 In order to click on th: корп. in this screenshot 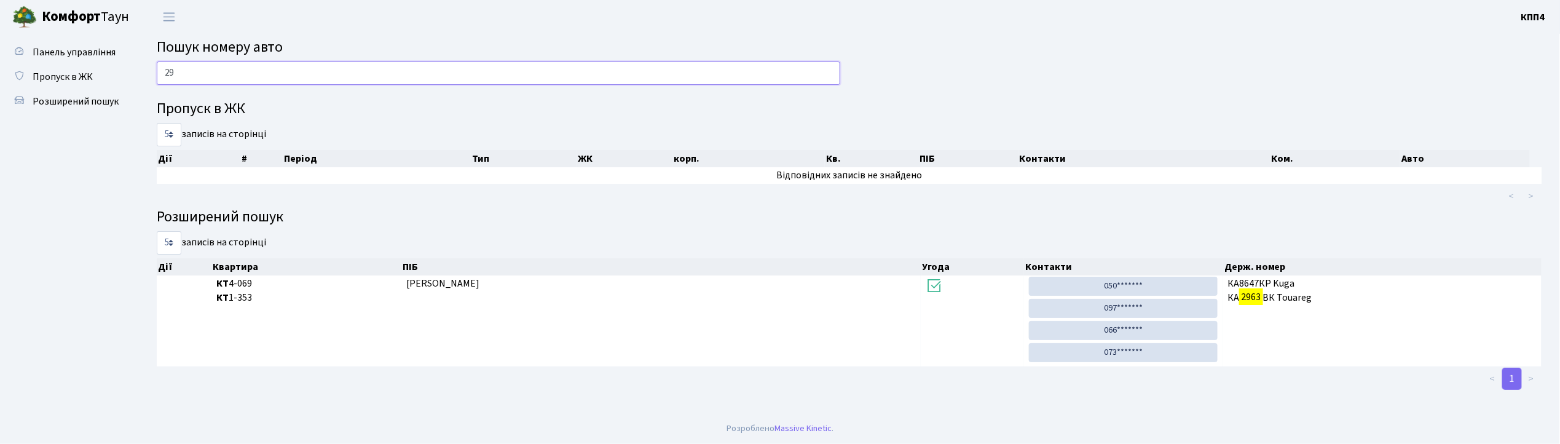, I will do `click(749, 159)`.